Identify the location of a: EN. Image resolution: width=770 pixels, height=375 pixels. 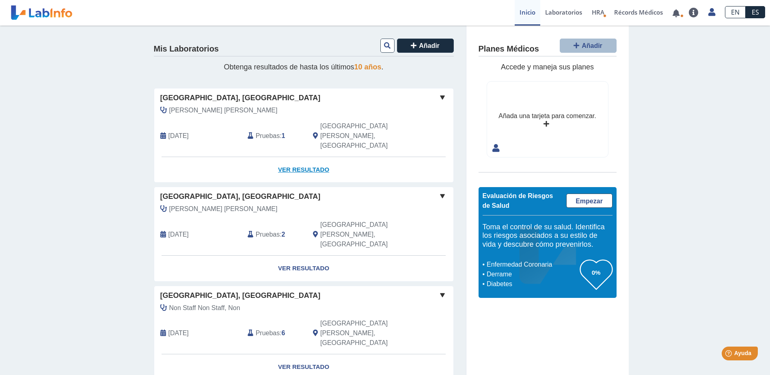
(735, 12).